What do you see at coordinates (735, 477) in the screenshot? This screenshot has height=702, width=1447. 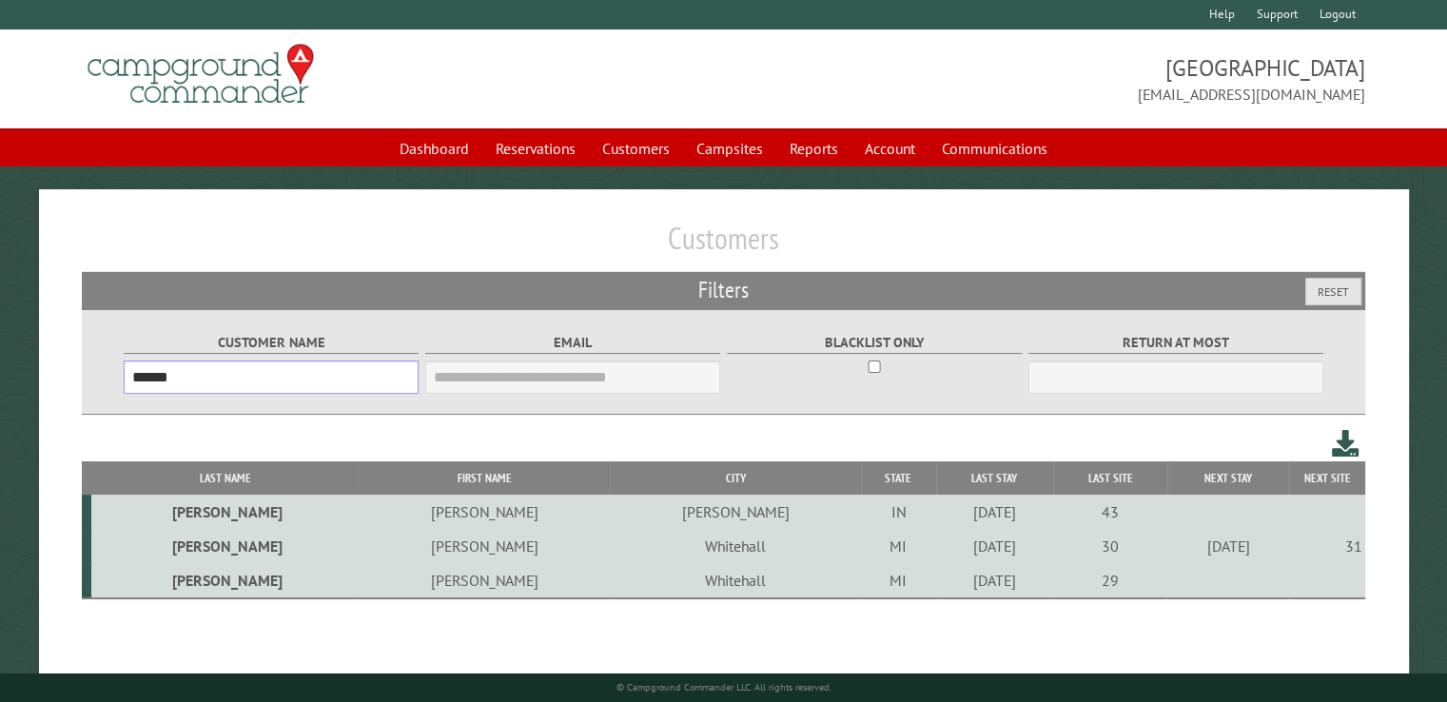 I see `th: City` at bounding box center [735, 477].